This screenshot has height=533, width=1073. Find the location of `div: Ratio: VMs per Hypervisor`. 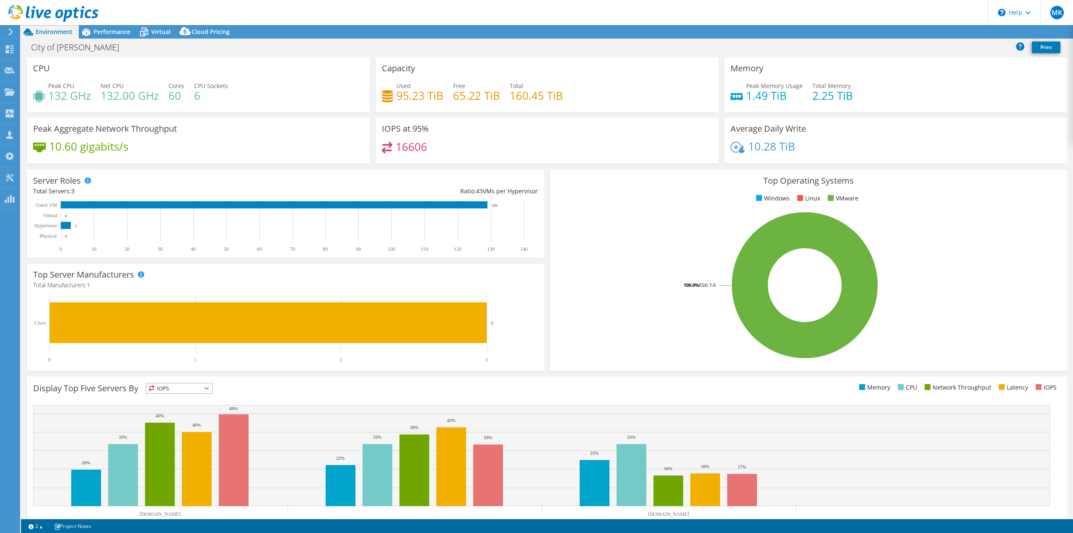

div: Ratio: VMs per Hypervisor is located at coordinates (412, 191).